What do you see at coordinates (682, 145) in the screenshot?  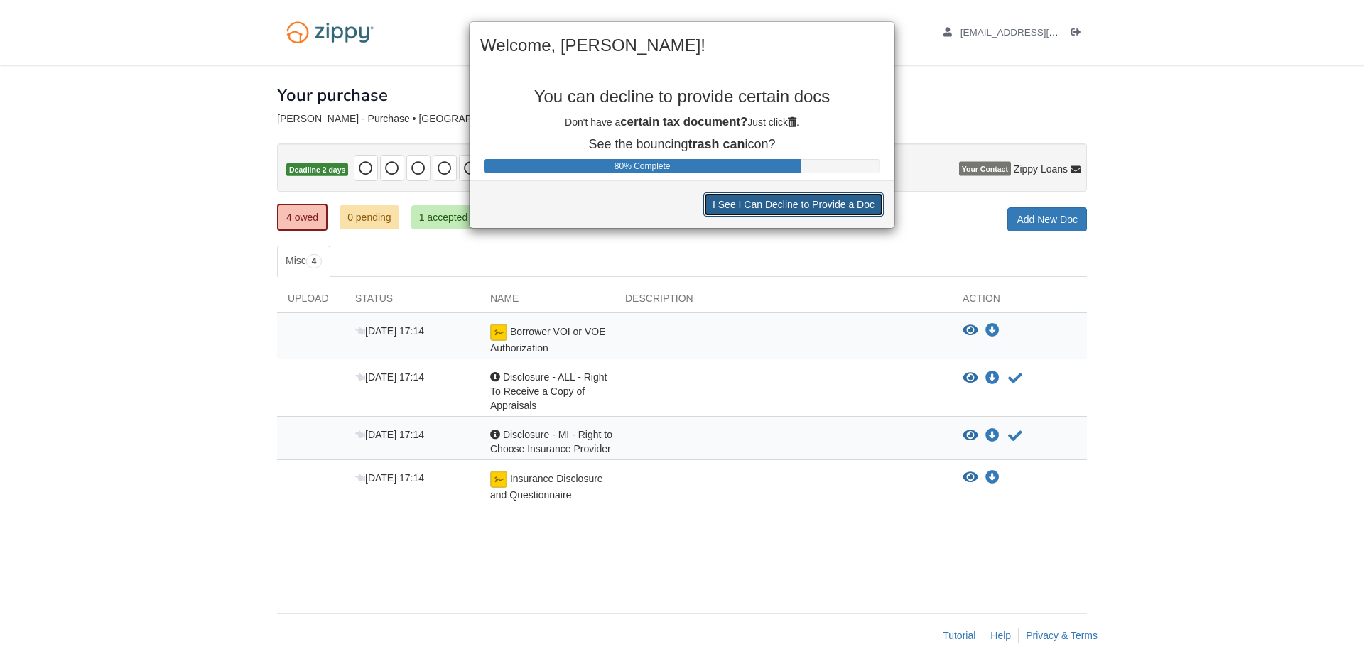 I see `p: See the bouncing icon?` at bounding box center [682, 145].